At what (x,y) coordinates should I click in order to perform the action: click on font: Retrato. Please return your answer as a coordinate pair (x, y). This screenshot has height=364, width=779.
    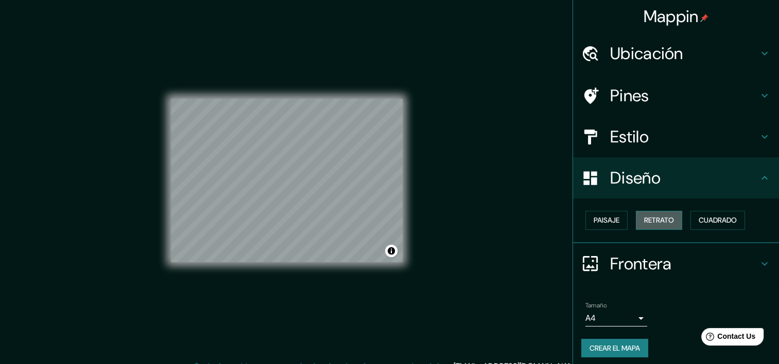
    Looking at the image, I should click on (659, 220).